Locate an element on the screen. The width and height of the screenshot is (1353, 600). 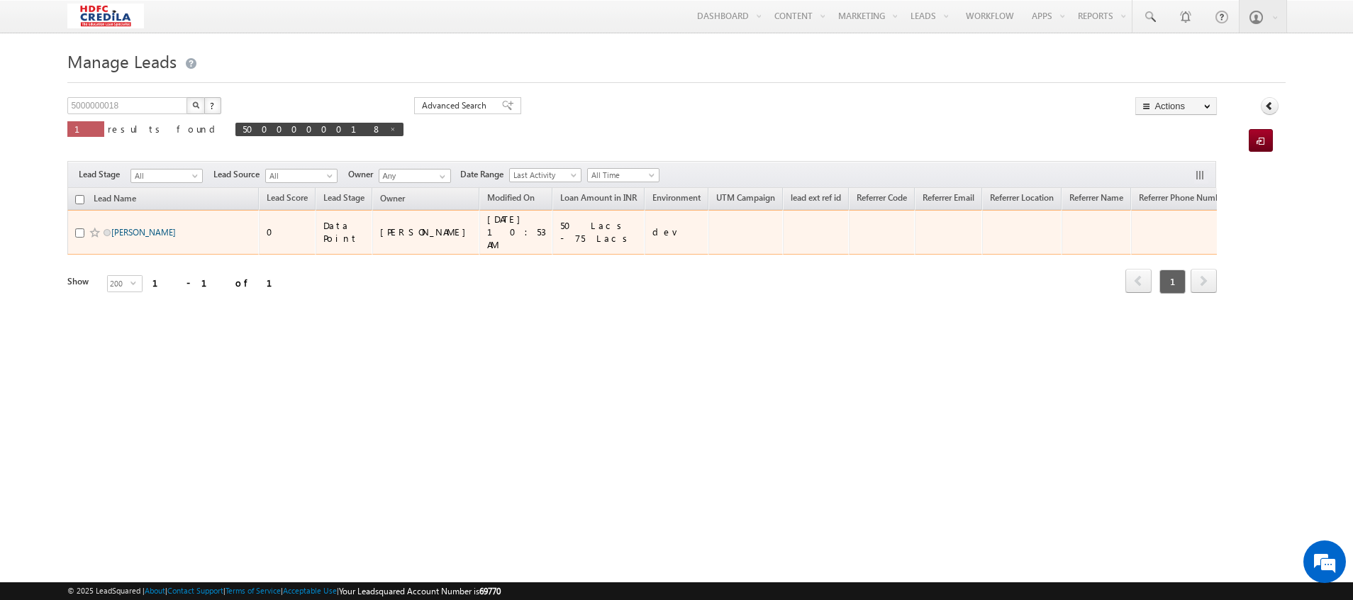
a: Modified On is located at coordinates (511, 199).